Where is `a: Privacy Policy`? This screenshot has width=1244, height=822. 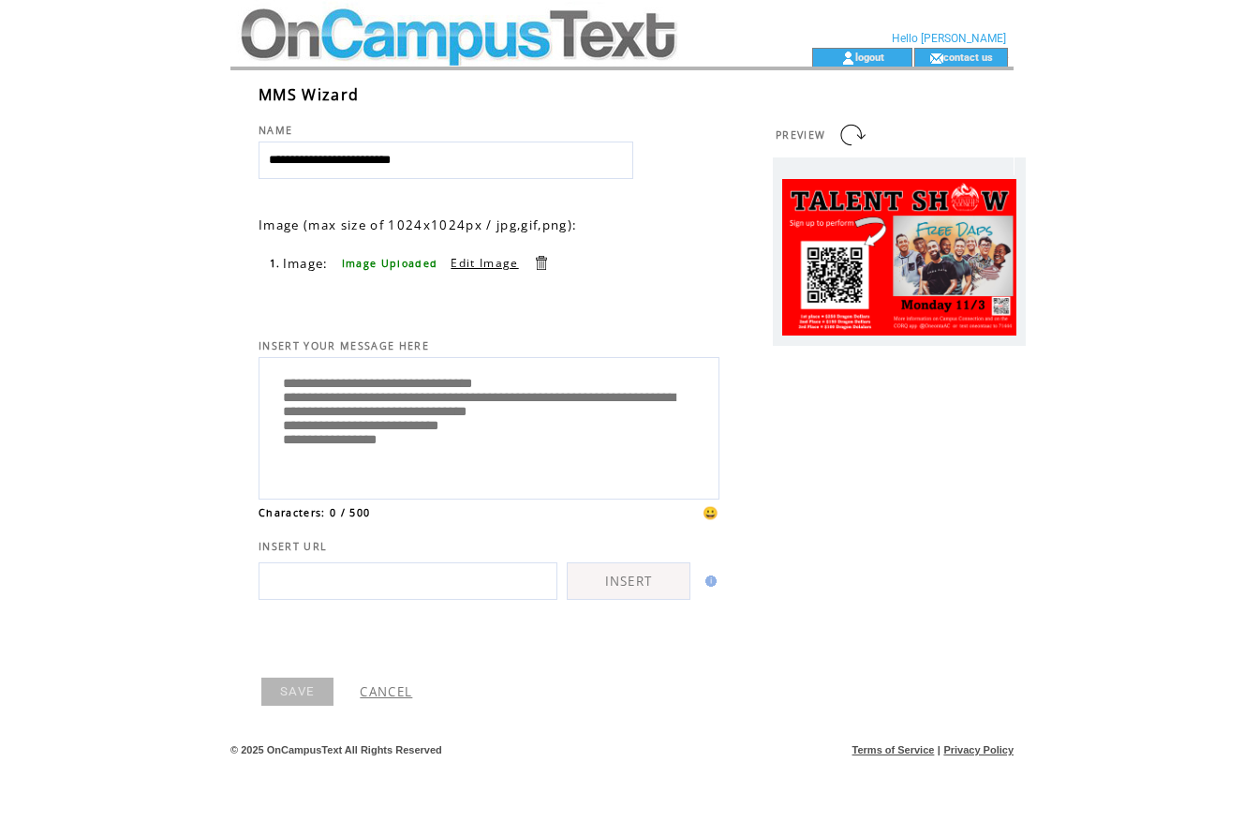
a: Privacy Policy is located at coordinates (978, 750).